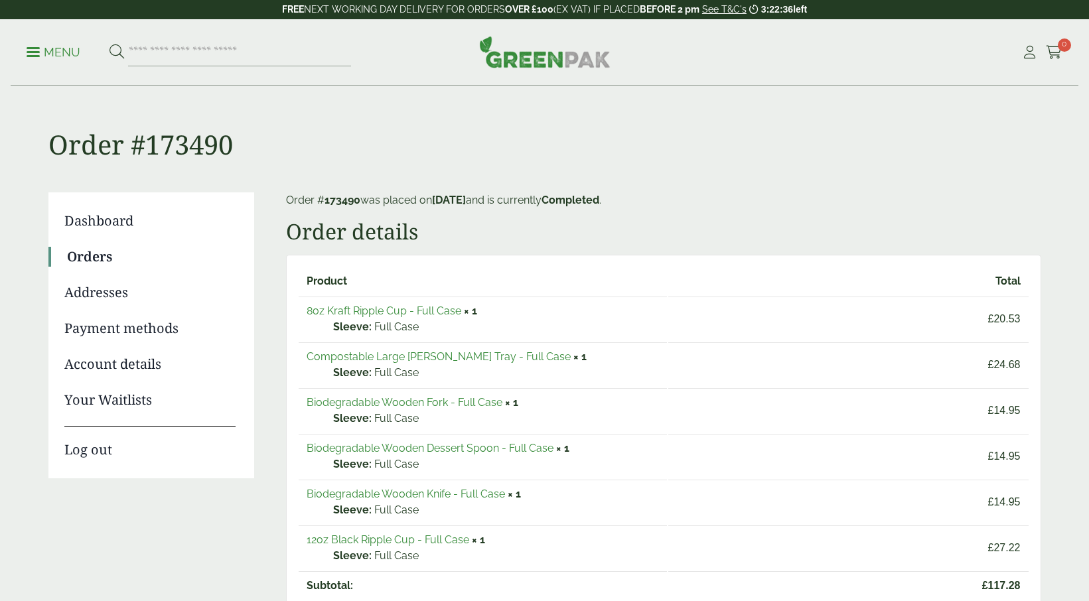 This screenshot has height=601, width=1089. Describe the element at coordinates (848, 281) in the screenshot. I see `th: Total` at that location.